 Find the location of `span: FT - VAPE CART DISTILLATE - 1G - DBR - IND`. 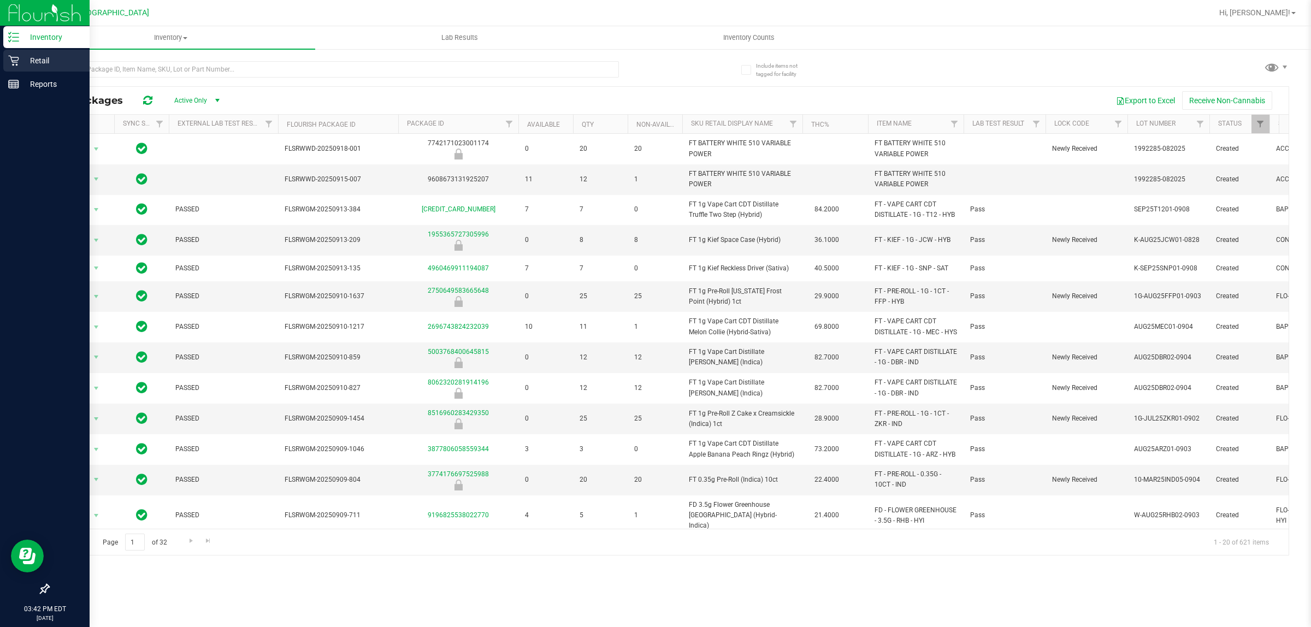

span: FT - VAPE CART DISTILLATE - 1G - DBR - IND is located at coordinates (915, 357).